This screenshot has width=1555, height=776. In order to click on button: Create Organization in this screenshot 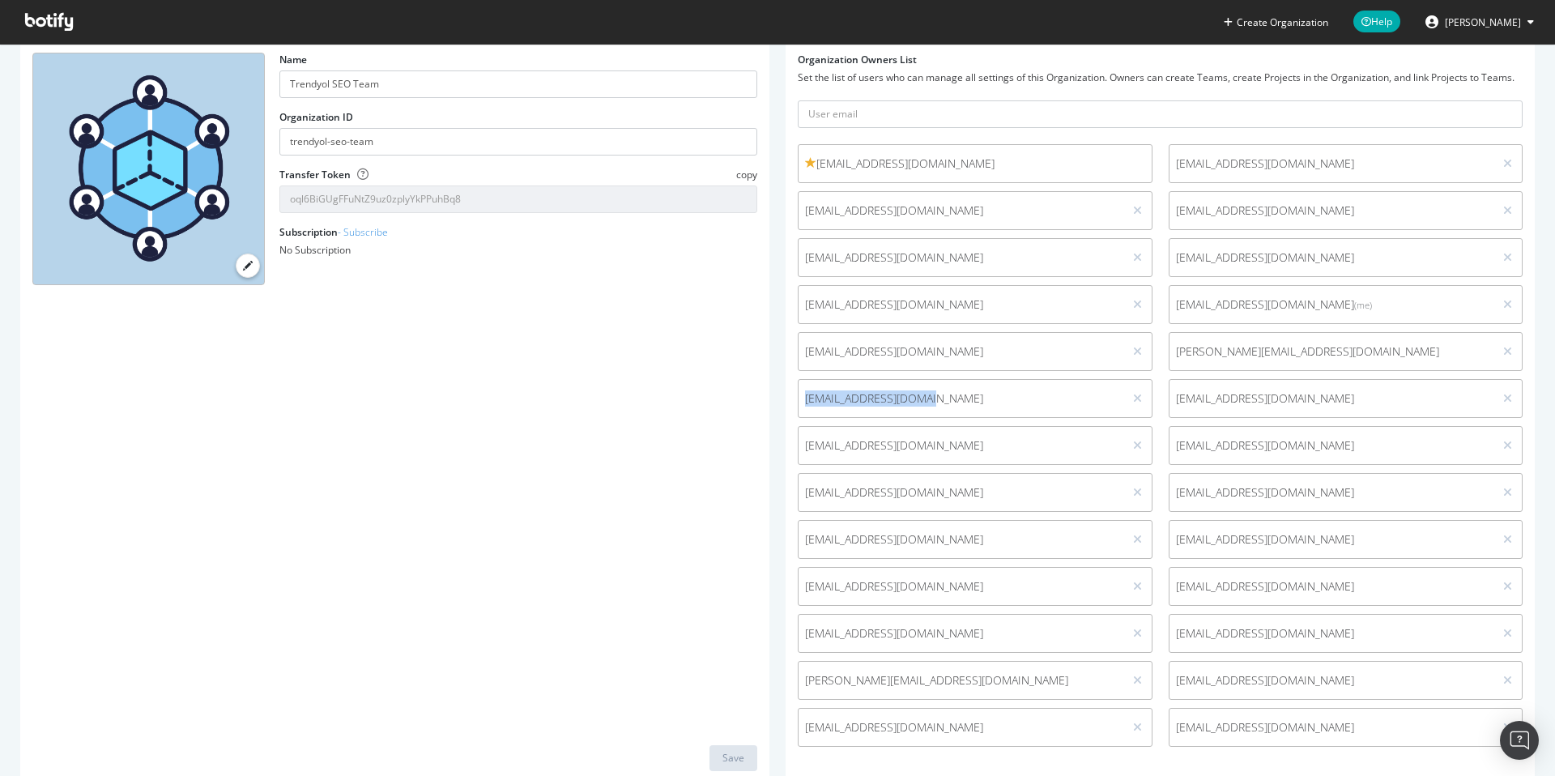, I will do `click(1275, 22)`.